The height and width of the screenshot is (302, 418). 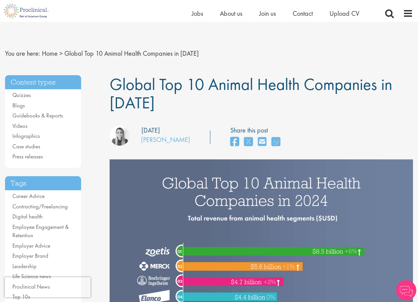 I want to click on h3: Tags, so click(x=43, y=183).